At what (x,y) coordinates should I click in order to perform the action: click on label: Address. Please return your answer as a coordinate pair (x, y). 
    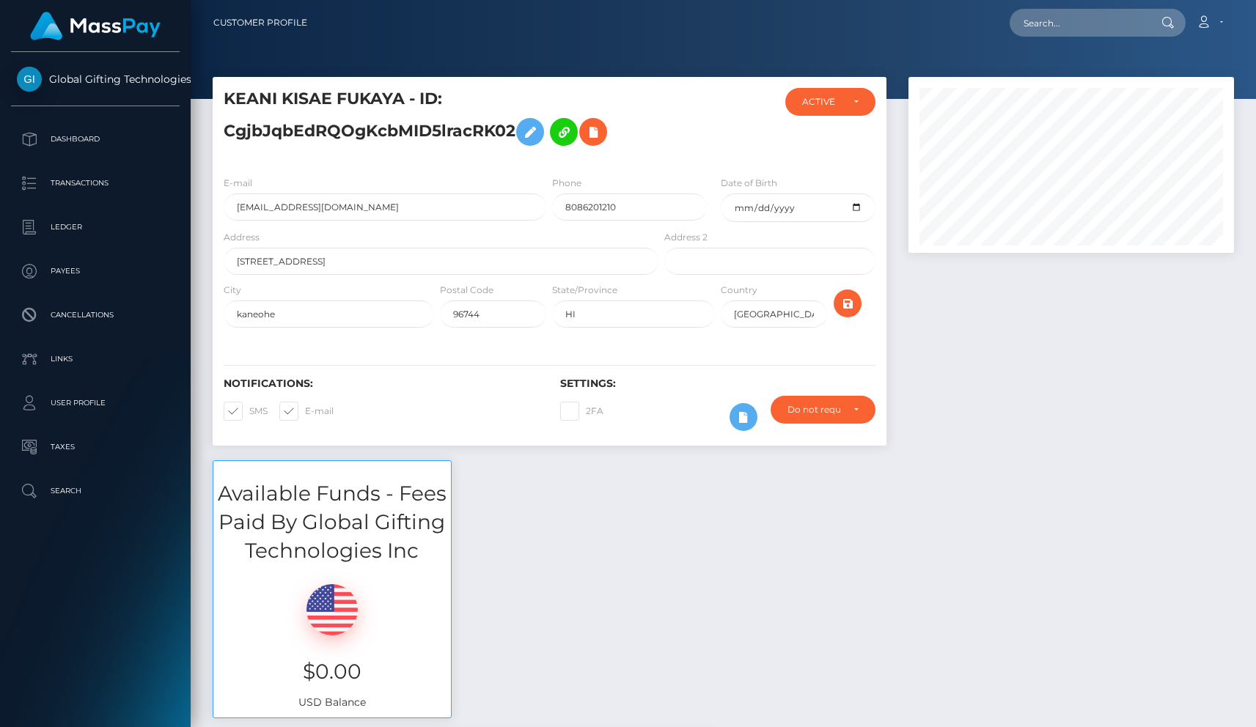
    Looking at the image, I should click on (241, 238).